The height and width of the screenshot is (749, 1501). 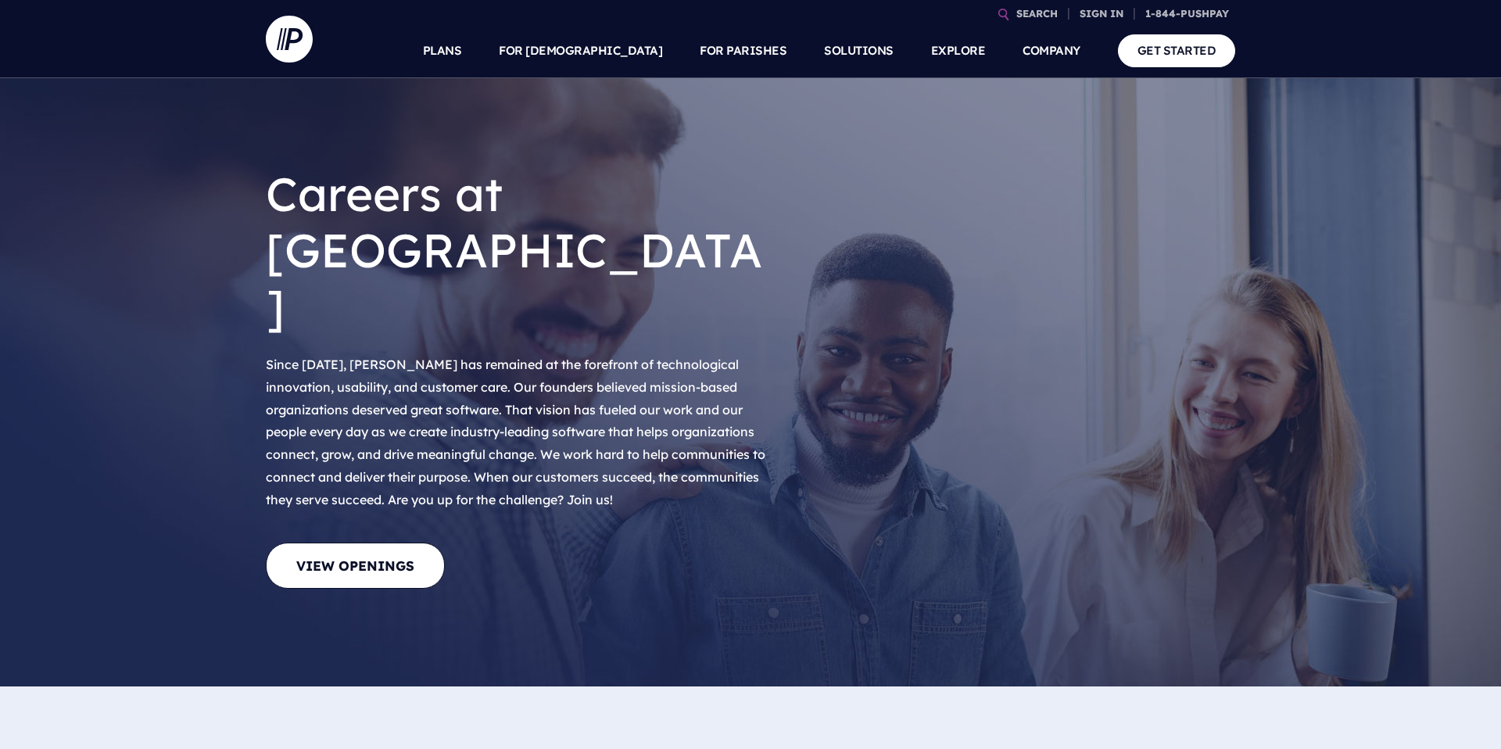 What do you see at coordinates (743, 51) in the screenshot?
I see `a: FOR PARISHES` at bounding box center [743, 51].